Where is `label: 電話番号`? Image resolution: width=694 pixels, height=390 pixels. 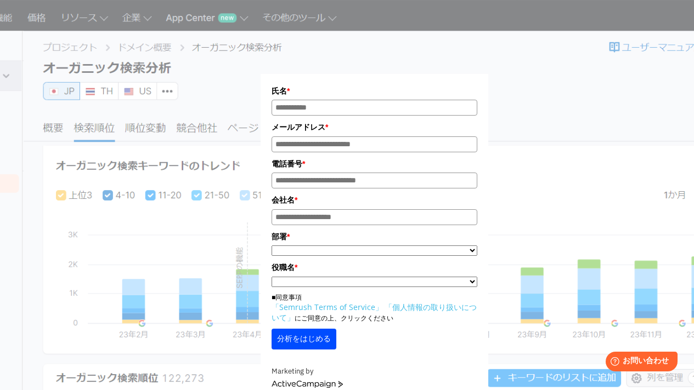 label: 電話番号 is located at coordinates (374, 164).